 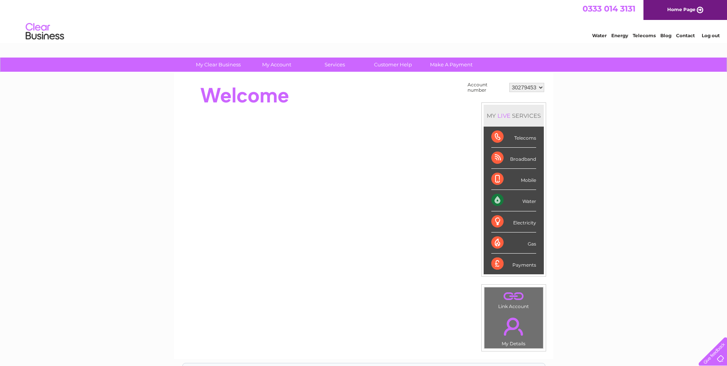 I want to click on td: Account number, so click(x=486, y=87).